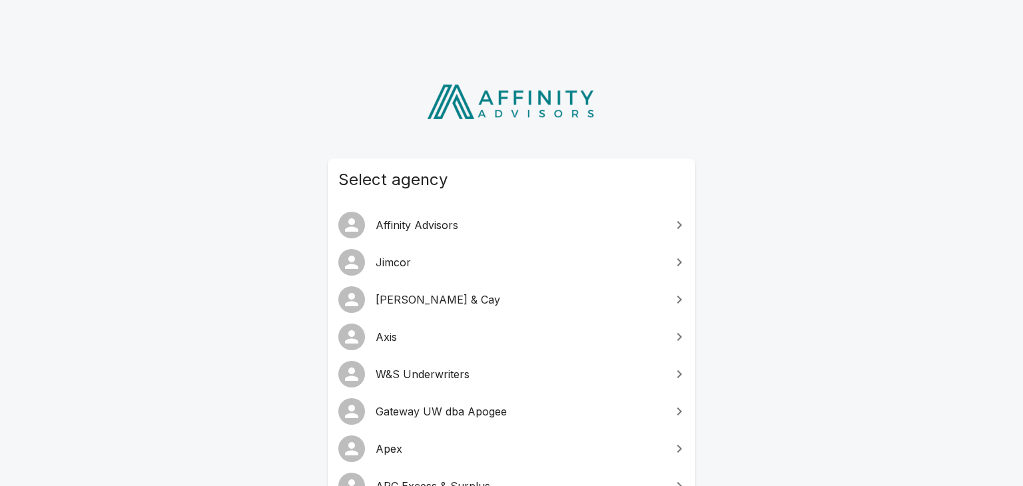 The width and height of the screenshot is (1023, 486). Describe the element at coordinates (519, 337) in the screenshot. I see `span: Axis` at that location.